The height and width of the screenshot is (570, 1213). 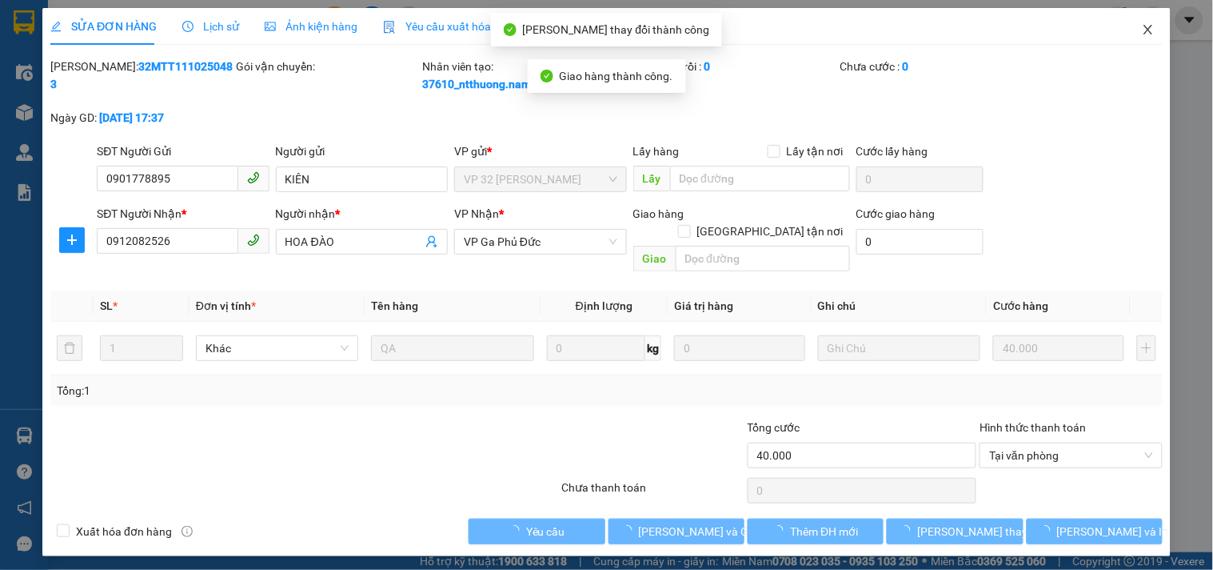 What do you see at coordinates (187, 531) in the screenshot?
I see `span: info-circle` at bounding box center [187, 531].